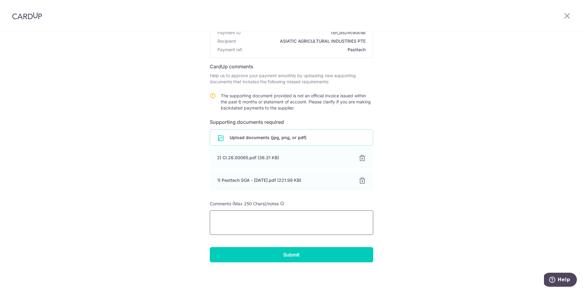  What do you see at coordinates (226, 41) in the screenshot?
I see `span: Recipient` at bounding box center [226, 41].